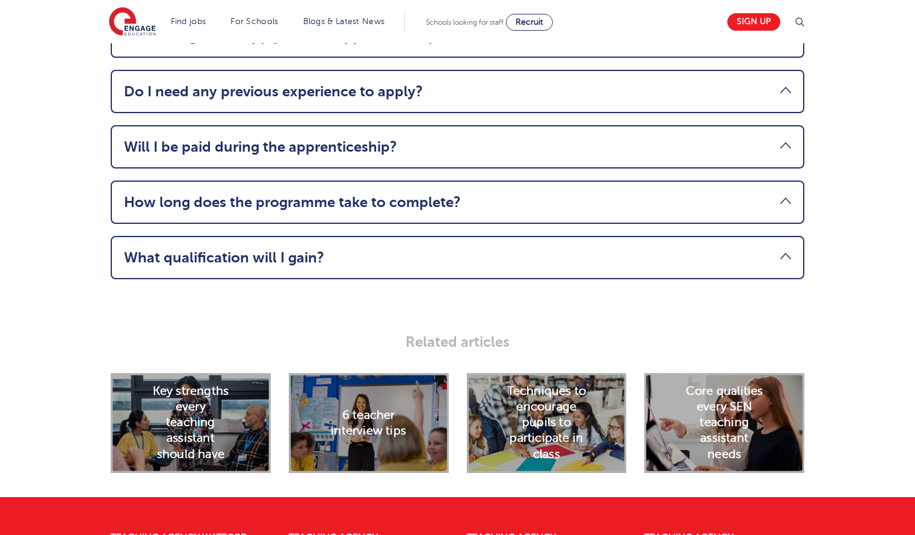  Describe the element at coordinates (547, 422) in the screenshot. I see `a: Techniques to encourage pupils to participate in class` at that location.